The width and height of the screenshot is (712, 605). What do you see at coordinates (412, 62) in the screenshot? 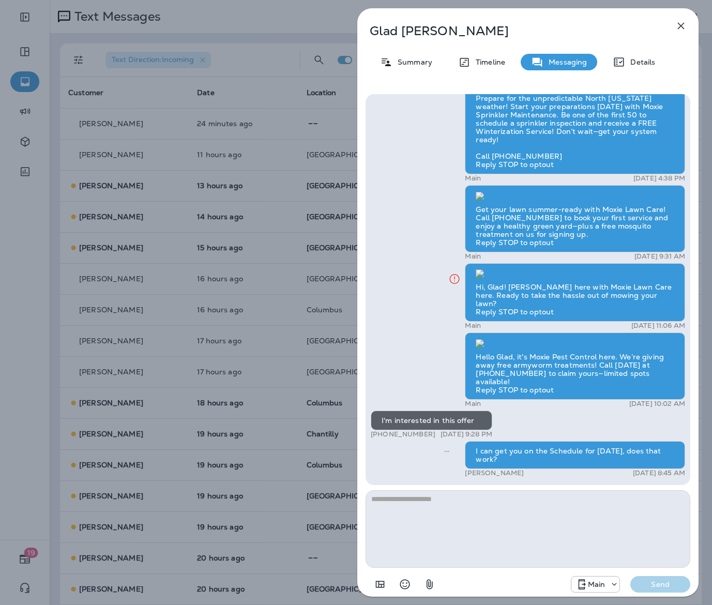
I see `p: Summary` at bounding box center [412, 62].